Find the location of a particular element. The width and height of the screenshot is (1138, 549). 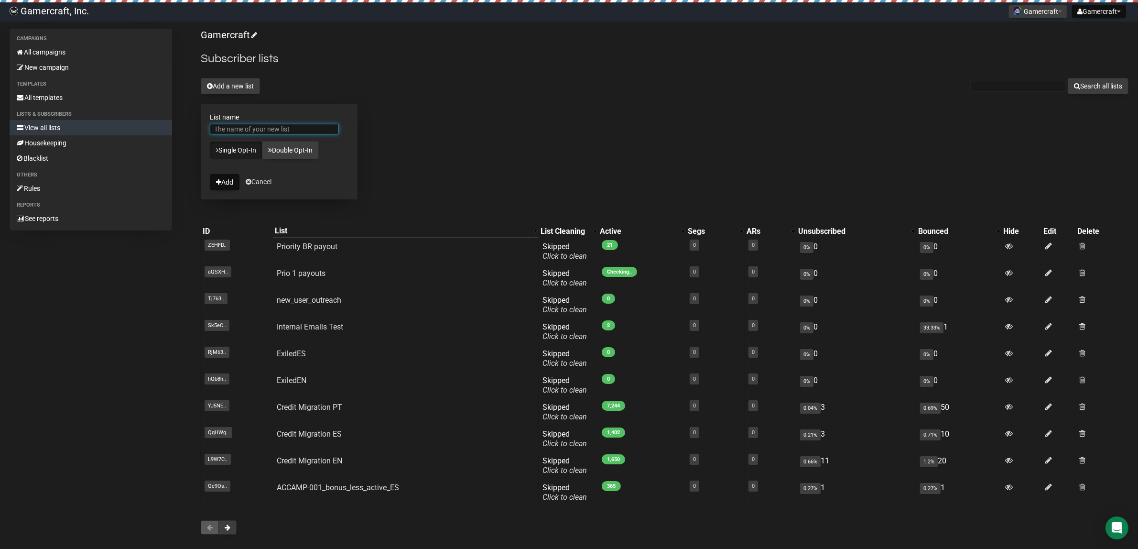

a: ACCAMP-001_bonus_less_active_ES is located at coordinates (338, 487).